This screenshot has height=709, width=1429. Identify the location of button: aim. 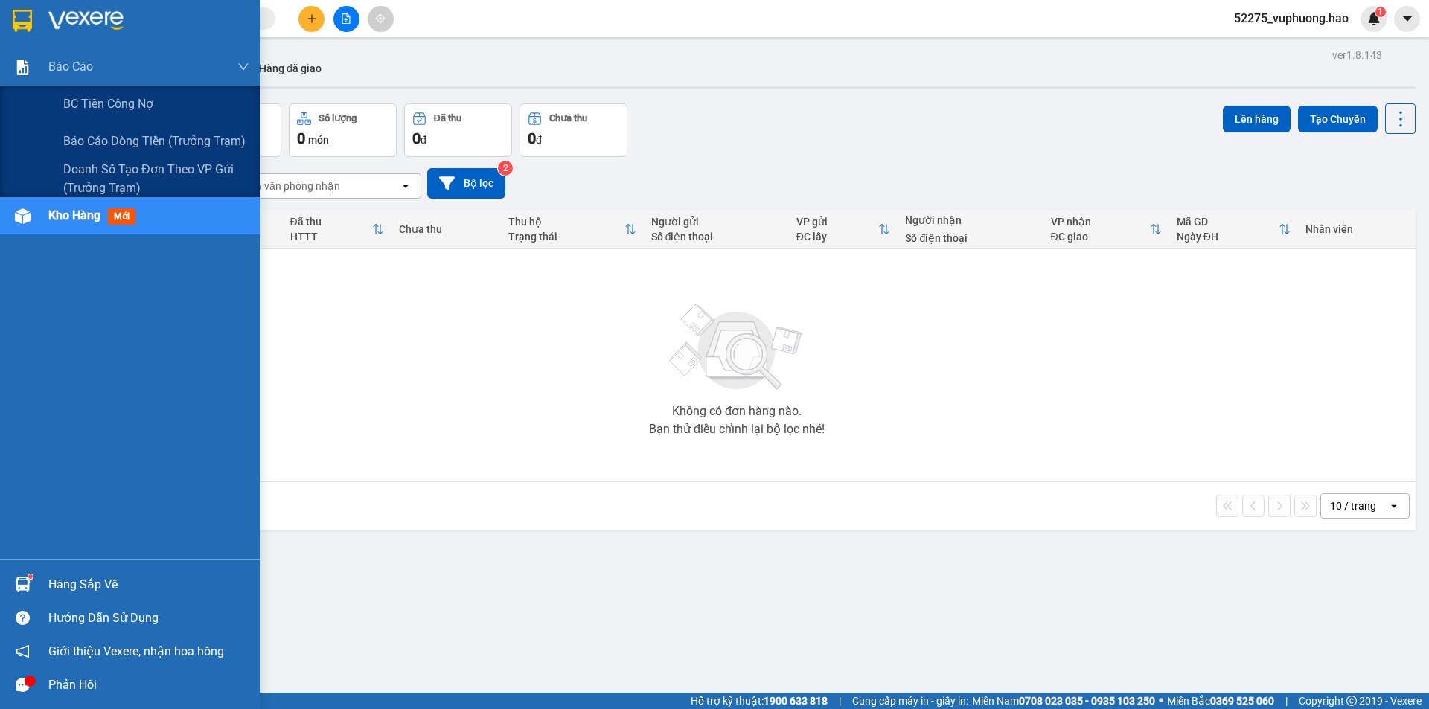
(380, 19).